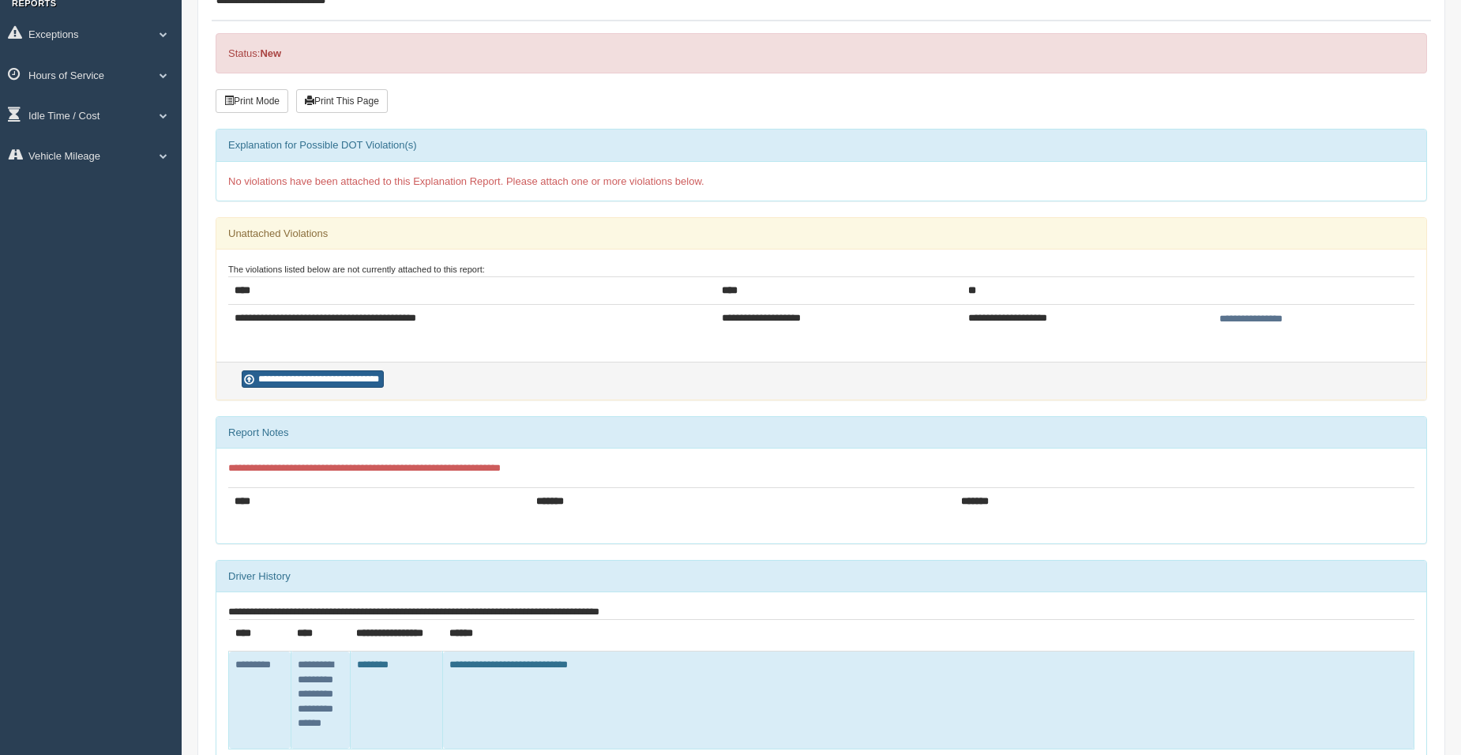  Describe the element at coordinates (822, 234) in the screenshot. I see `div: Unattached Violations` at that location.